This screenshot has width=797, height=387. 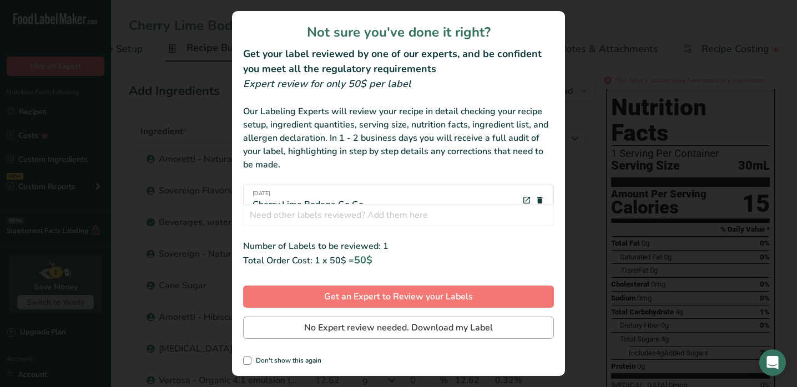 What do you see at coordinates (398, 260) in the screenshot?
I see `div: Total Order Cost: 1 x 50$ =` at bounding box center [398, 260].